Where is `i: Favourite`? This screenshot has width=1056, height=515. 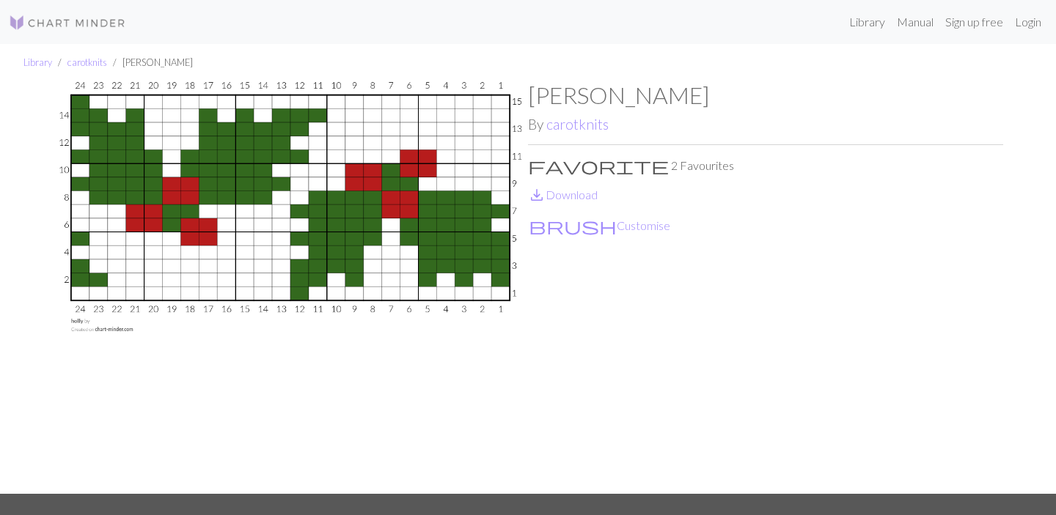
i: Favourite is located at coordinates (598, 166).